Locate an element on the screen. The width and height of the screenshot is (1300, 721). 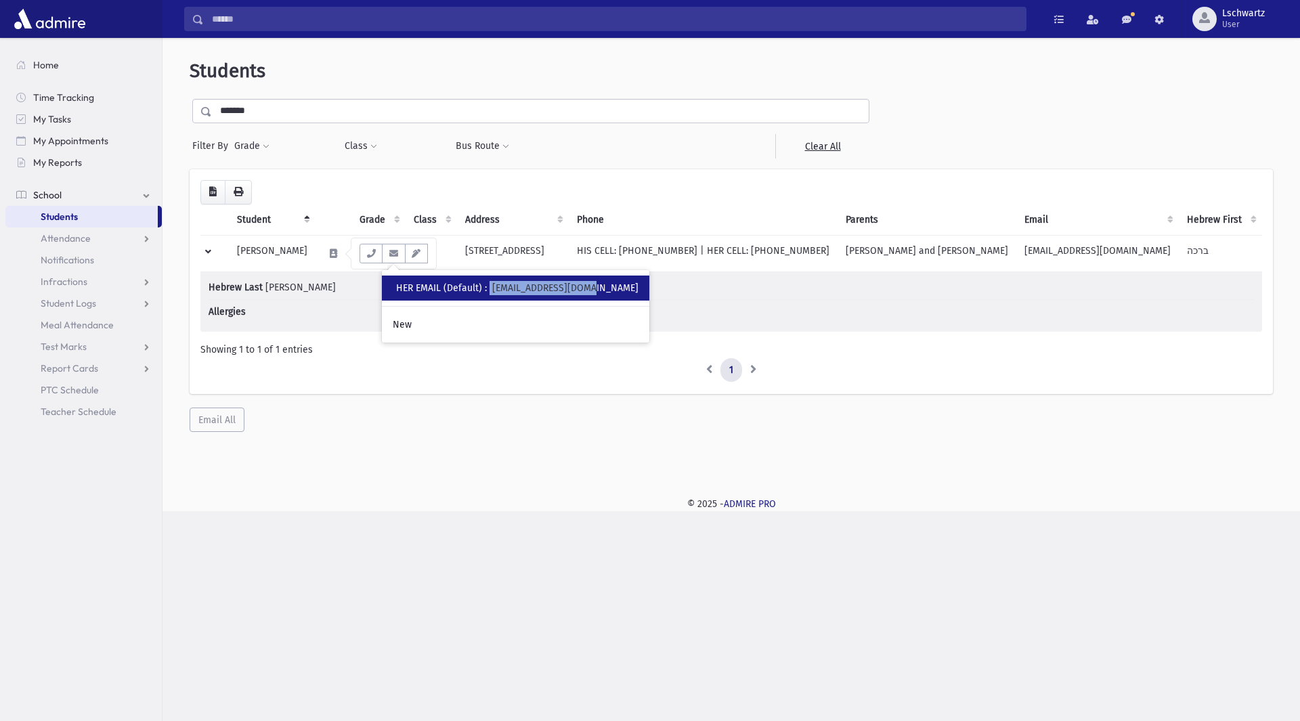
a: Notifications is located at coordinates (83, 260).